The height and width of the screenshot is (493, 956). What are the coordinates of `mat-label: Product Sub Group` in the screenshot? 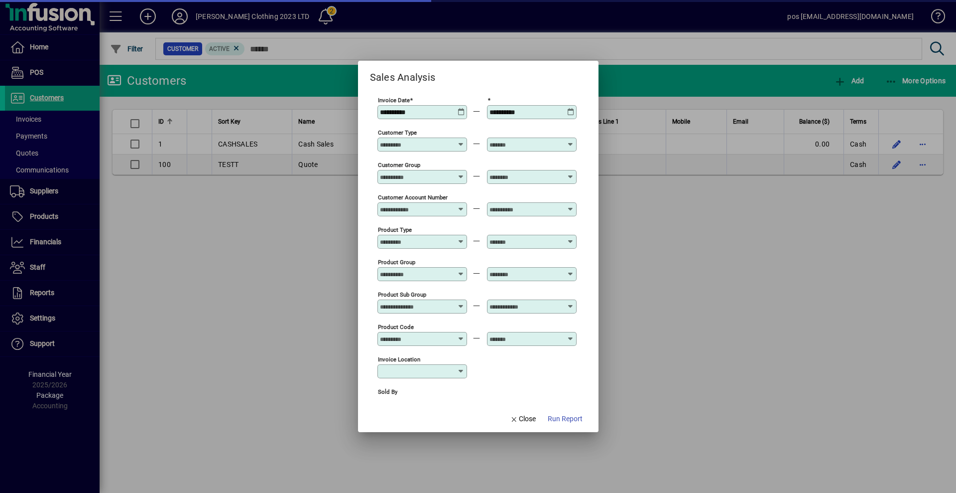 It's located at (402, 294).